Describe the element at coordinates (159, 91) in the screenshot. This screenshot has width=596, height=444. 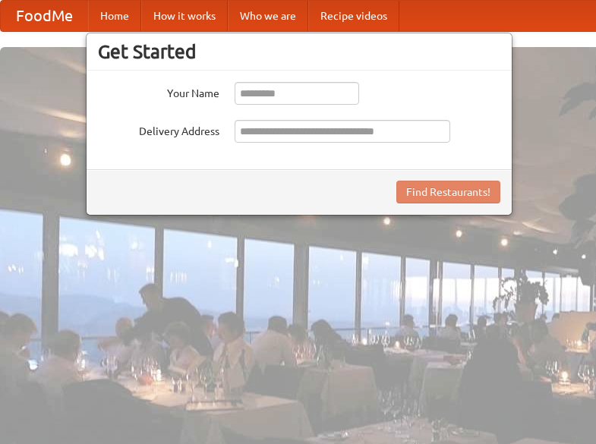
I see `label: Your Name` at that location.